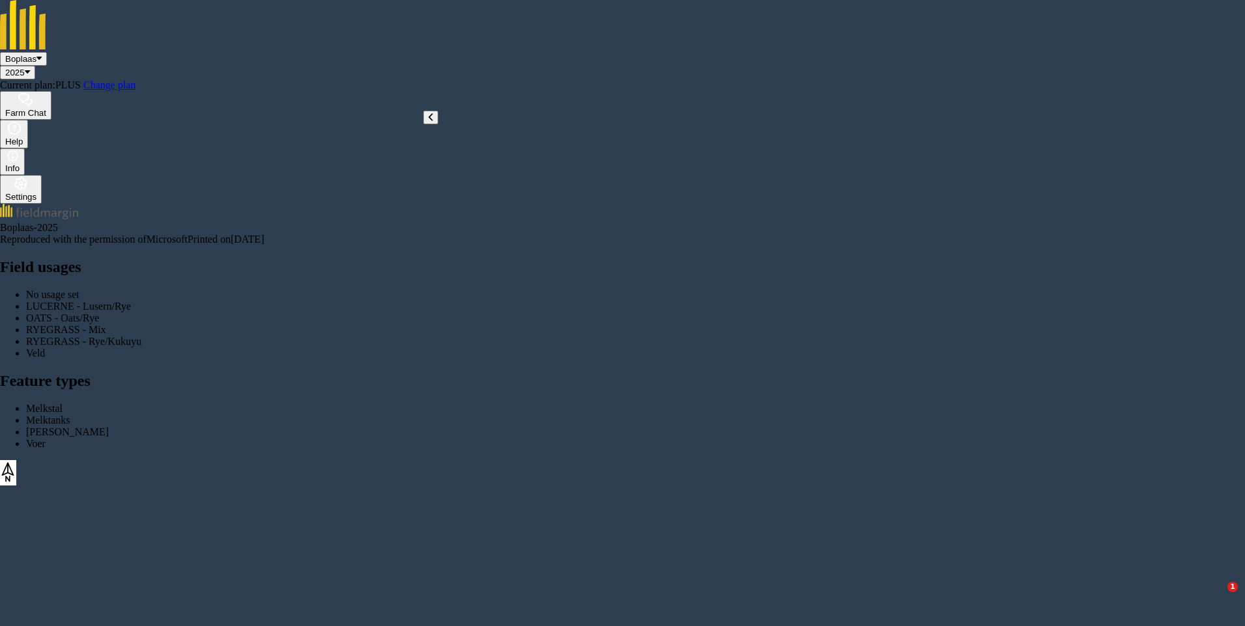  Describe the element at coordinates (21, 184) in the screenshot. I see `img: A cog icon` at that location.